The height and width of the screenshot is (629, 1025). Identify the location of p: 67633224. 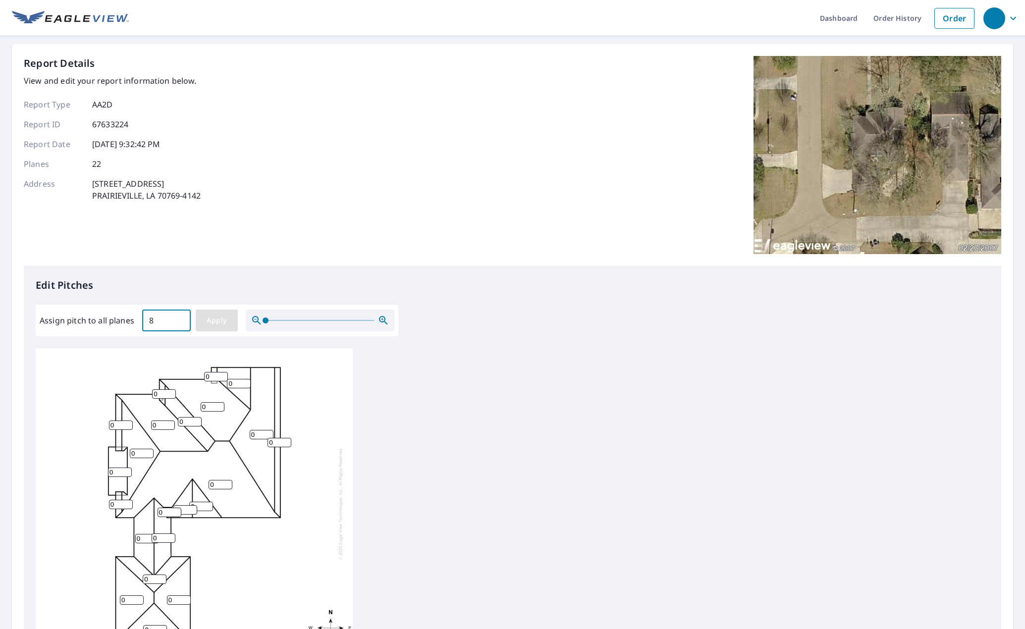
(110, 124).